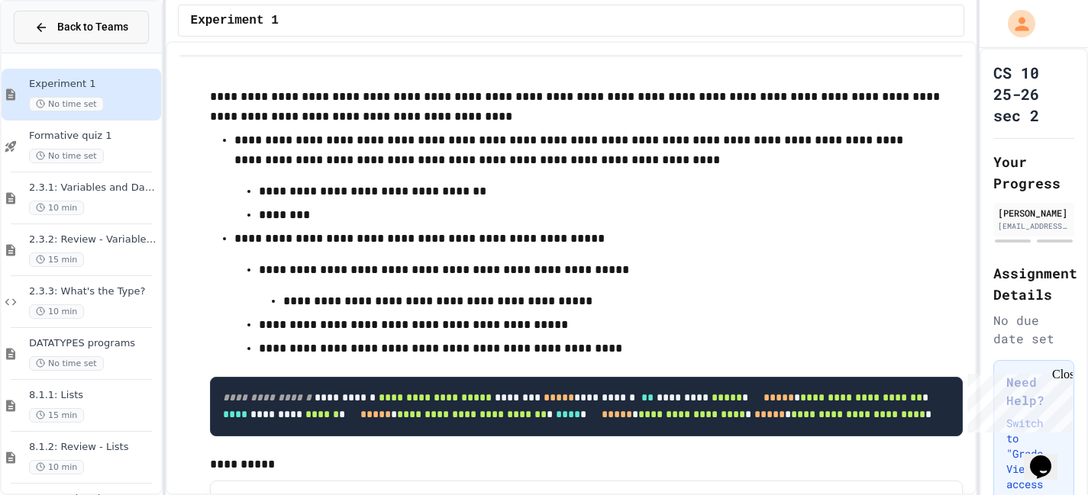 This screenshot has height=495, width=1088. Describe the element at coordinates (56, 51) in the screenshot. I see `div: Chat with us now!Close` at that location.